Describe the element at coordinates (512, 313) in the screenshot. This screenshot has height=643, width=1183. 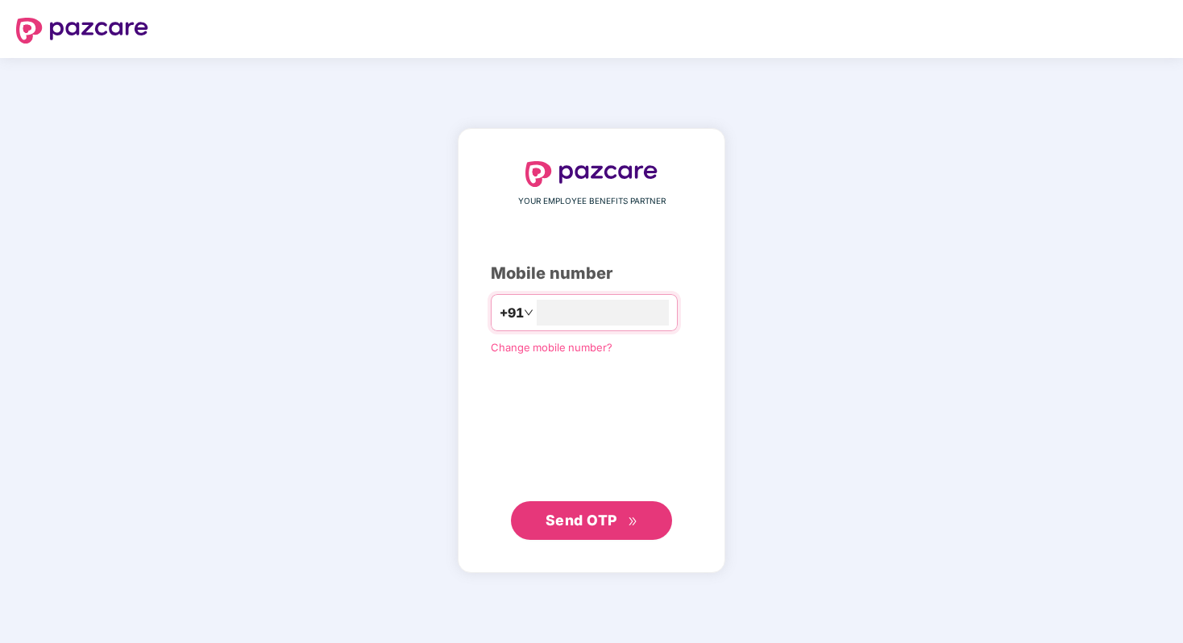
I see `span: +91` at that location.